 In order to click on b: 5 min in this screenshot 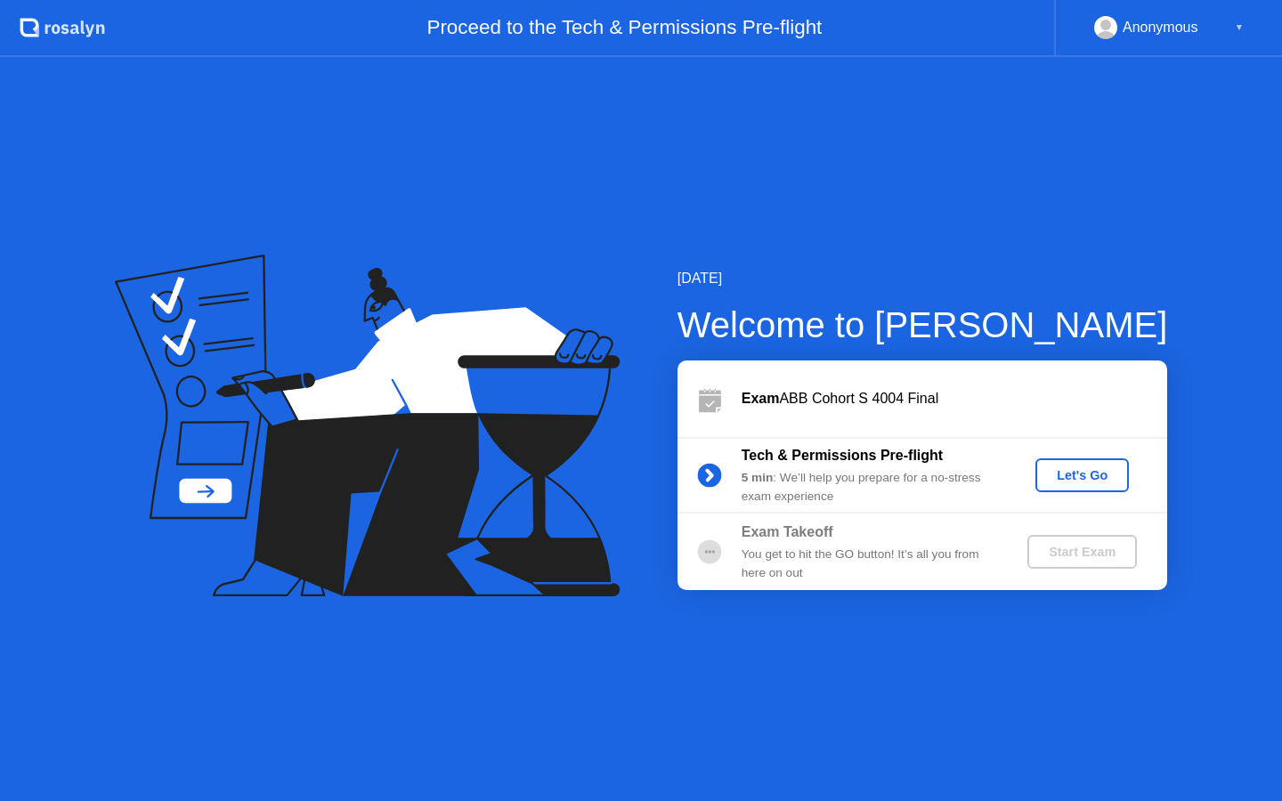, I will do `click(758, 477)`.